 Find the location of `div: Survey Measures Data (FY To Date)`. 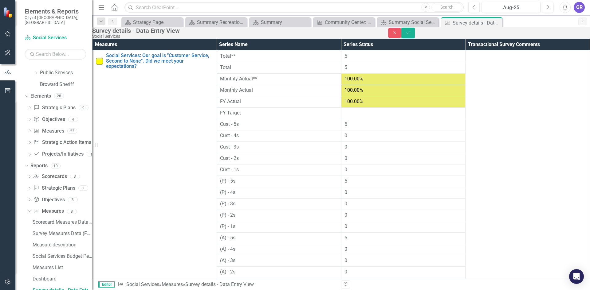

div: Survey Measures Data (FY To Date) is located at coordinates (62, 234).